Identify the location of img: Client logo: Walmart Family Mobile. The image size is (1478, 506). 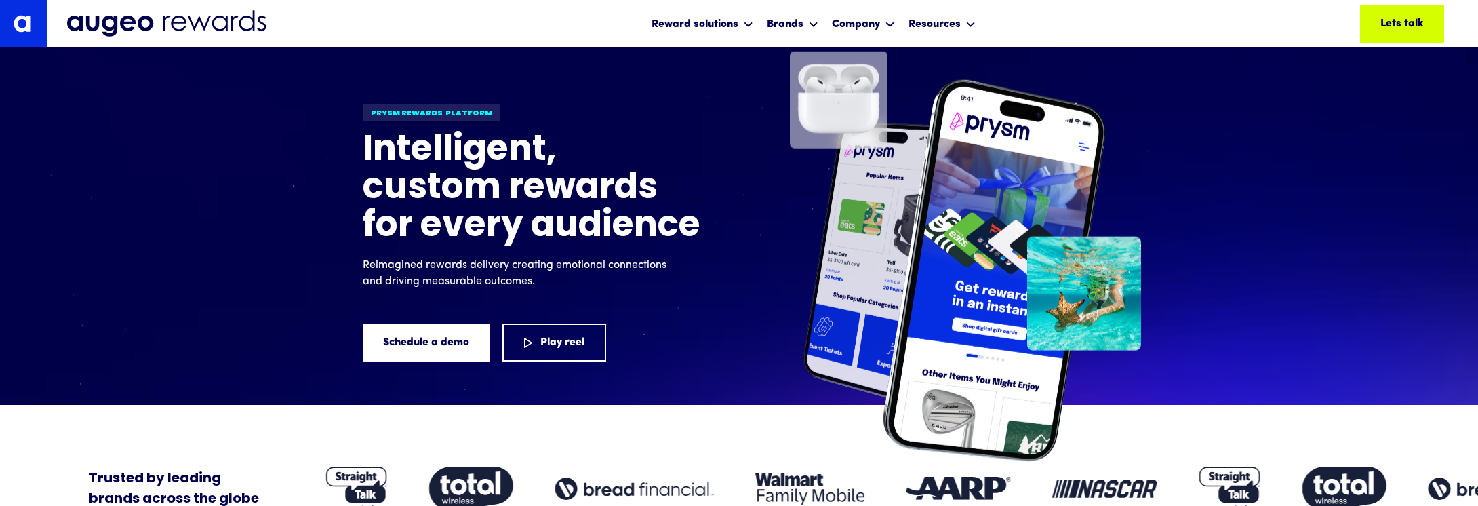
(810, 489).